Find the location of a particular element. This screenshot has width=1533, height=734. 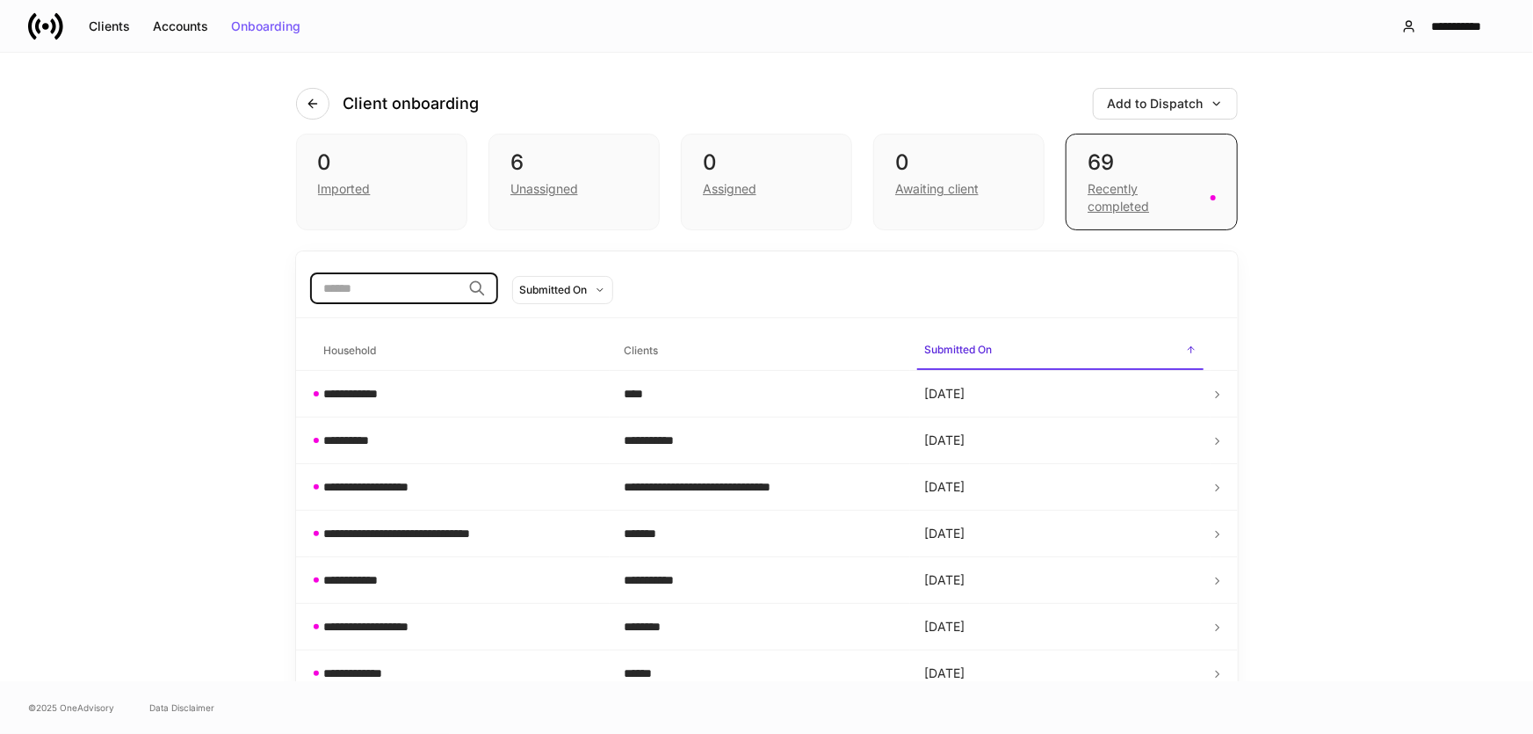

h4: Client onboarding is located at coordinates (411, 104).